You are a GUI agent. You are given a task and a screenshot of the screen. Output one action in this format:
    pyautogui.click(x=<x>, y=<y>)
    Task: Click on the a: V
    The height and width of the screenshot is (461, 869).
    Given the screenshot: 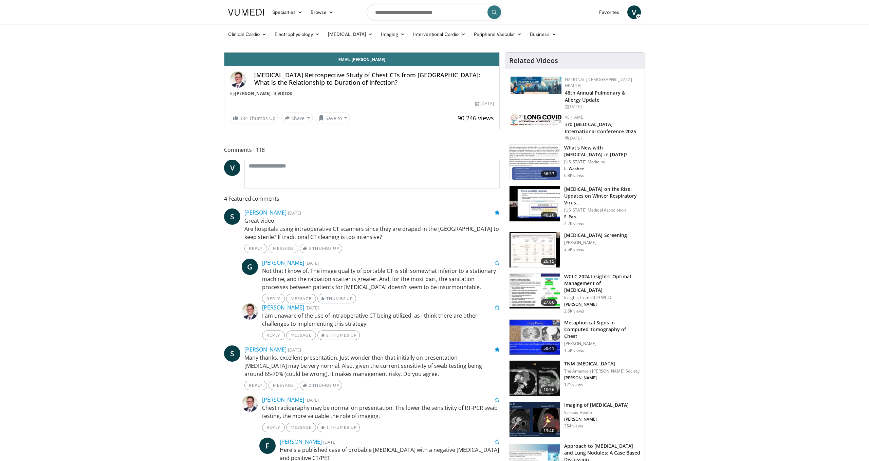 What is the action you would take?
    pyautogui.click(x=232, y=168)
    